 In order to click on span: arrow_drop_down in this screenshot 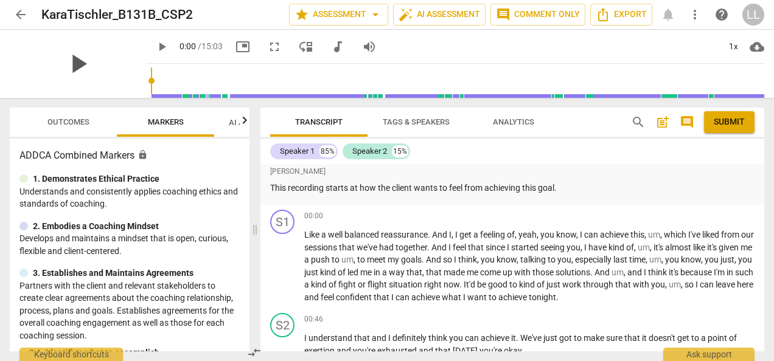, I will do `click(375, 15)`.